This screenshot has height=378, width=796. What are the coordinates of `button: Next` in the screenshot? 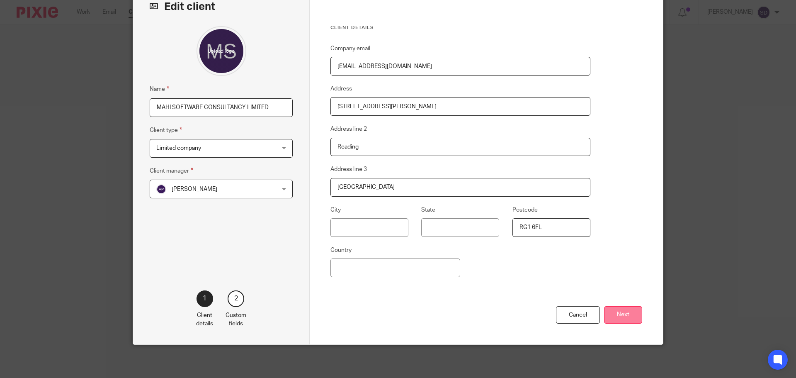 It's located at (623, 315).